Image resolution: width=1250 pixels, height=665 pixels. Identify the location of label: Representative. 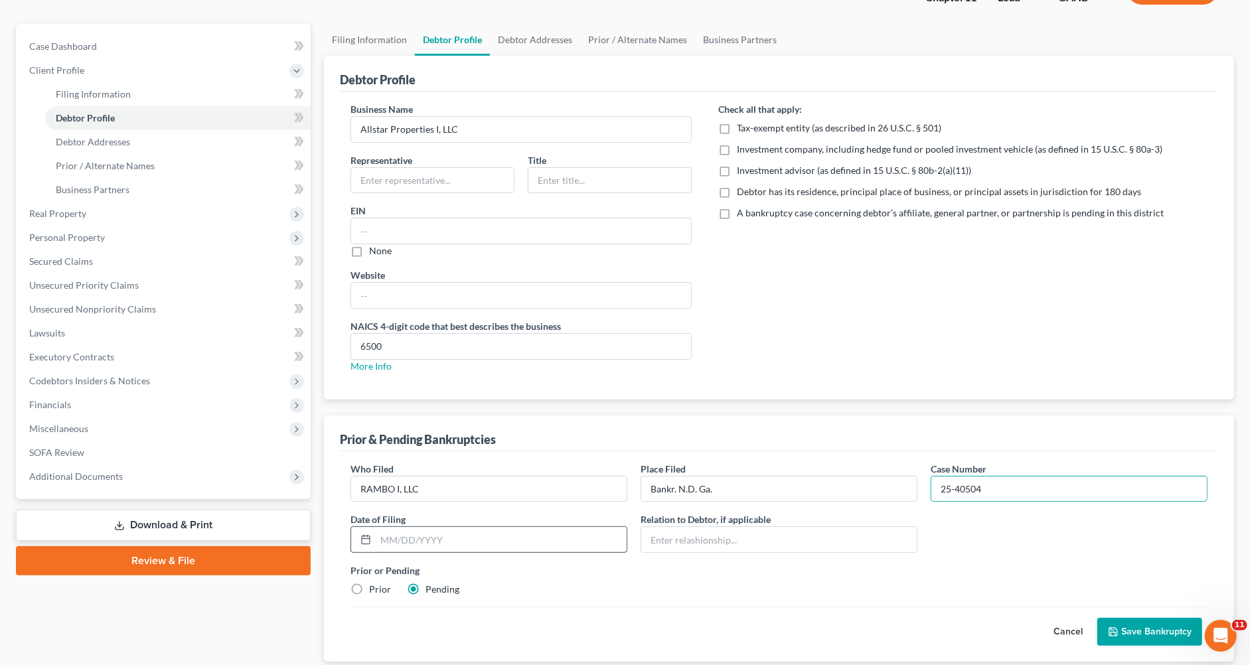
(381, 160).